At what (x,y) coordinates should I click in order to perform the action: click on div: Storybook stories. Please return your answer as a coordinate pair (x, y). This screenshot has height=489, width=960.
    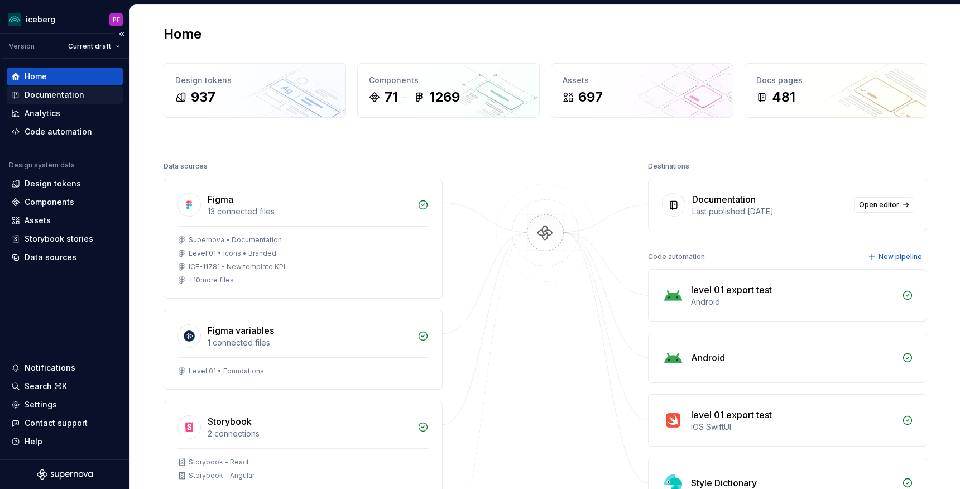
    Looking at the image, I should click on (59, 239).